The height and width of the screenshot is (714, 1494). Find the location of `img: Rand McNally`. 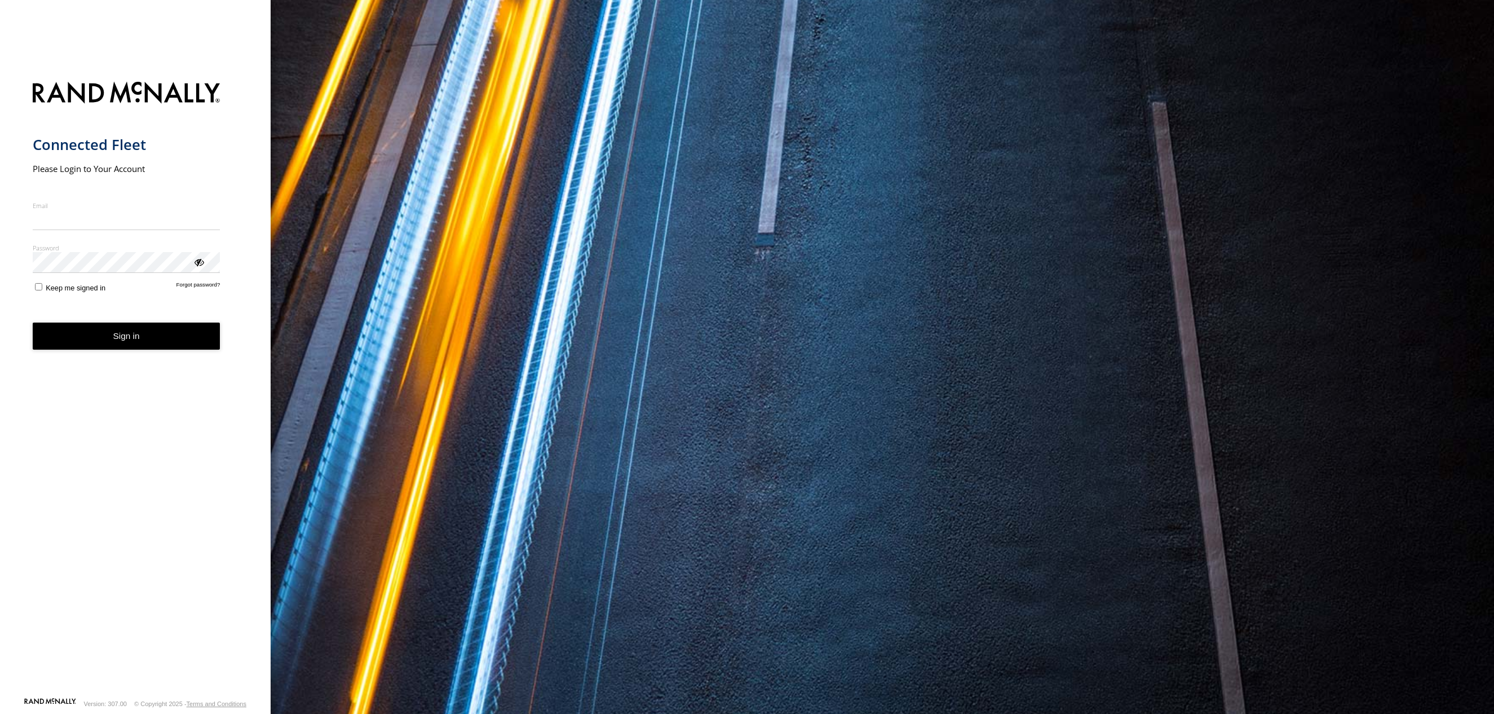

img: Rand McNally is located at coordinates (126, 94).